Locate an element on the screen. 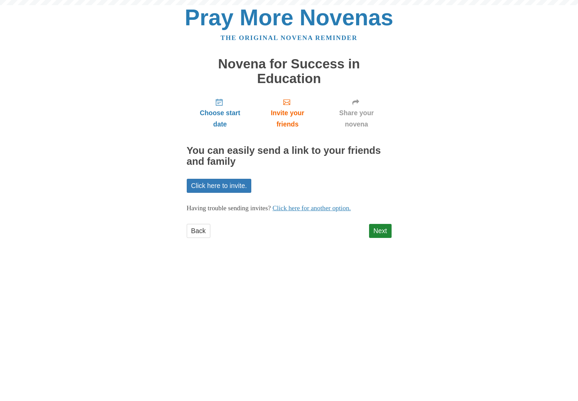  a: Back is located at coordinates (198, 230).